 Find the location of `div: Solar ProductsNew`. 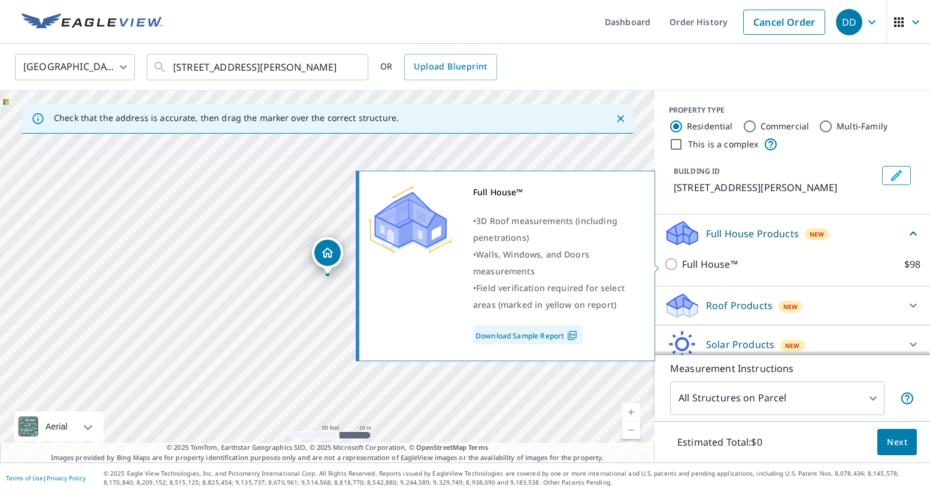

div: Solar ProductsNew is located at coordinates (793, 344).